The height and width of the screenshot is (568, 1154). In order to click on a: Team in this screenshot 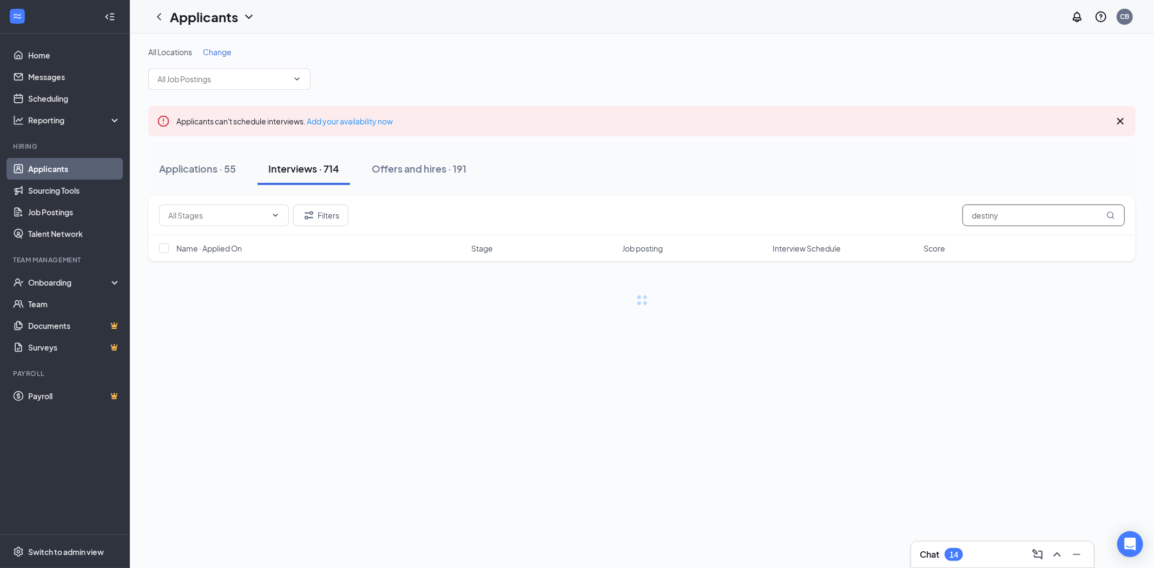, I will do `click(74, 304)`.